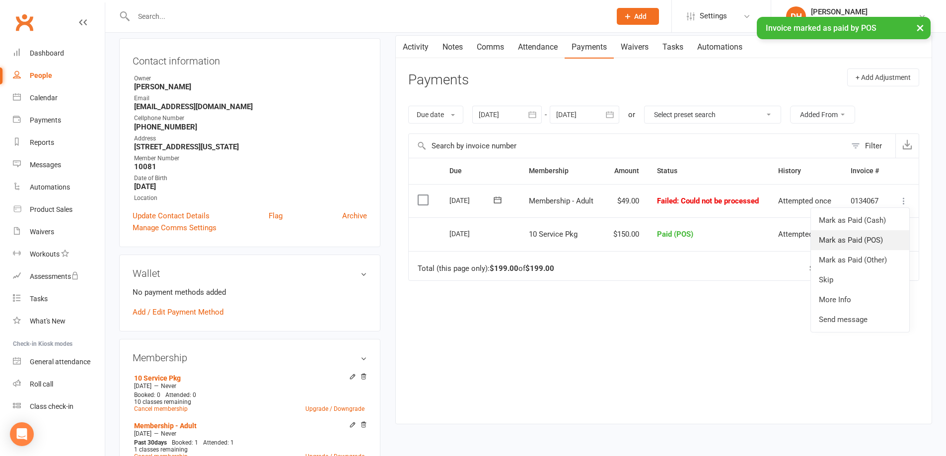 The image size is (946, 456). I want to click on a: Workouts, so click(59, 254).